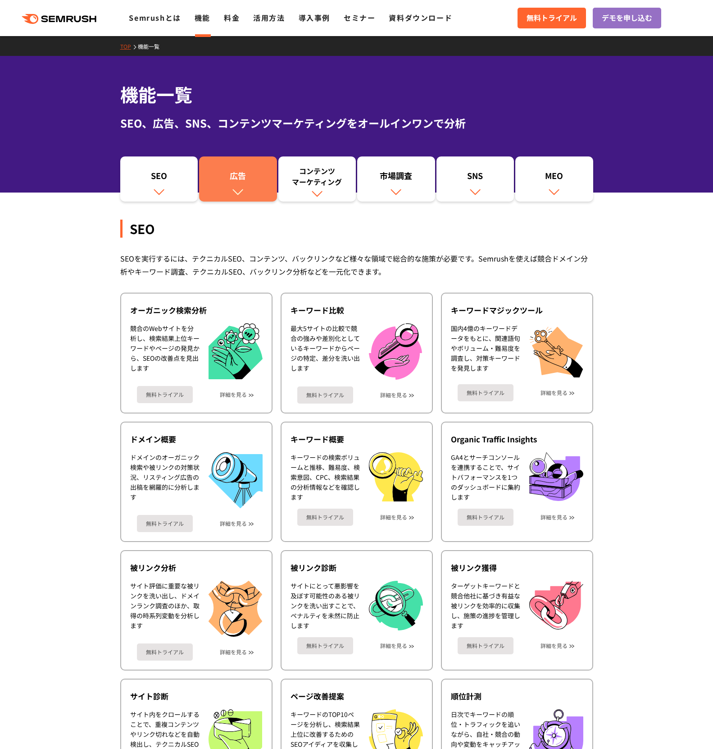  What do you see at coordinates (360, 18) in the screenshot?
I see `a: セミナー` at bounding box center [360, 18].